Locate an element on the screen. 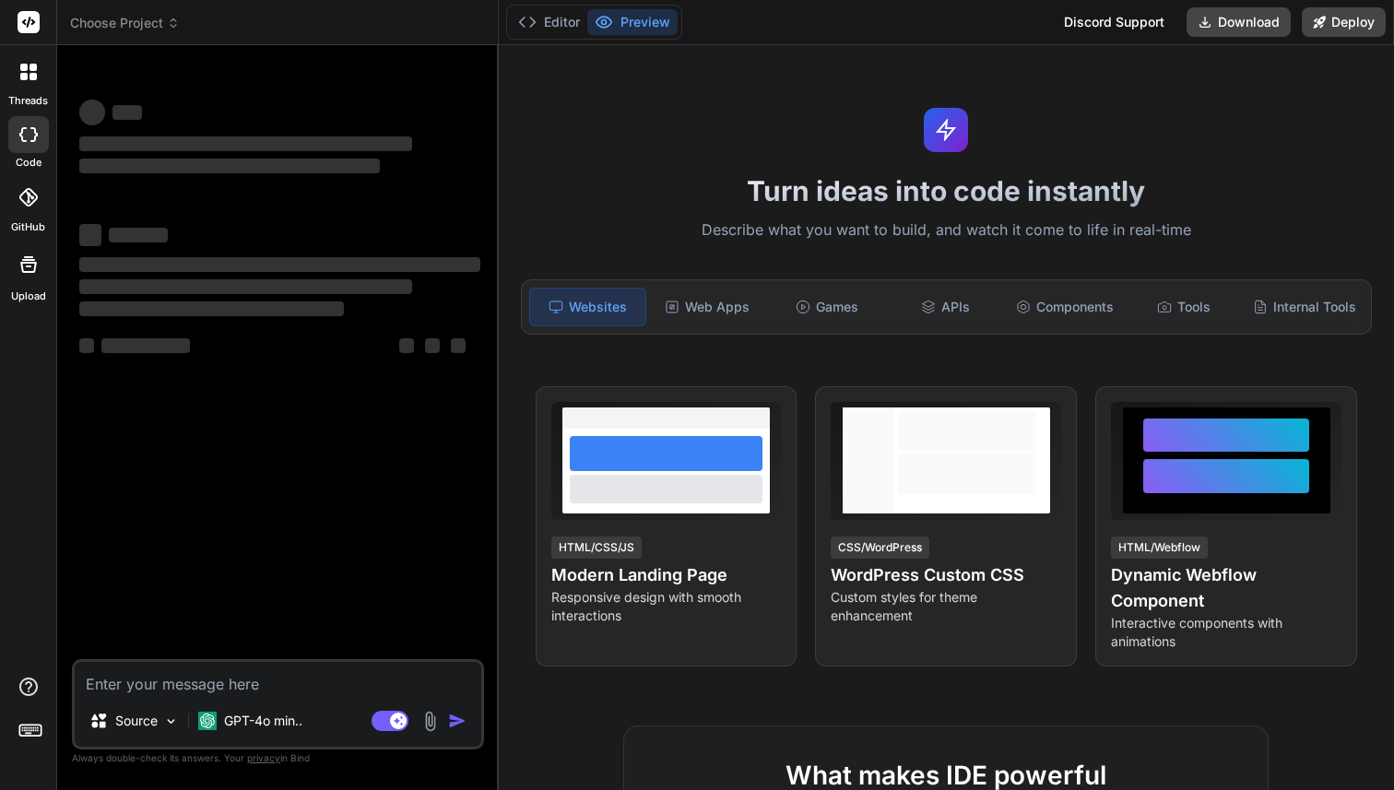  p: Source is located at coordinates (136, 721).